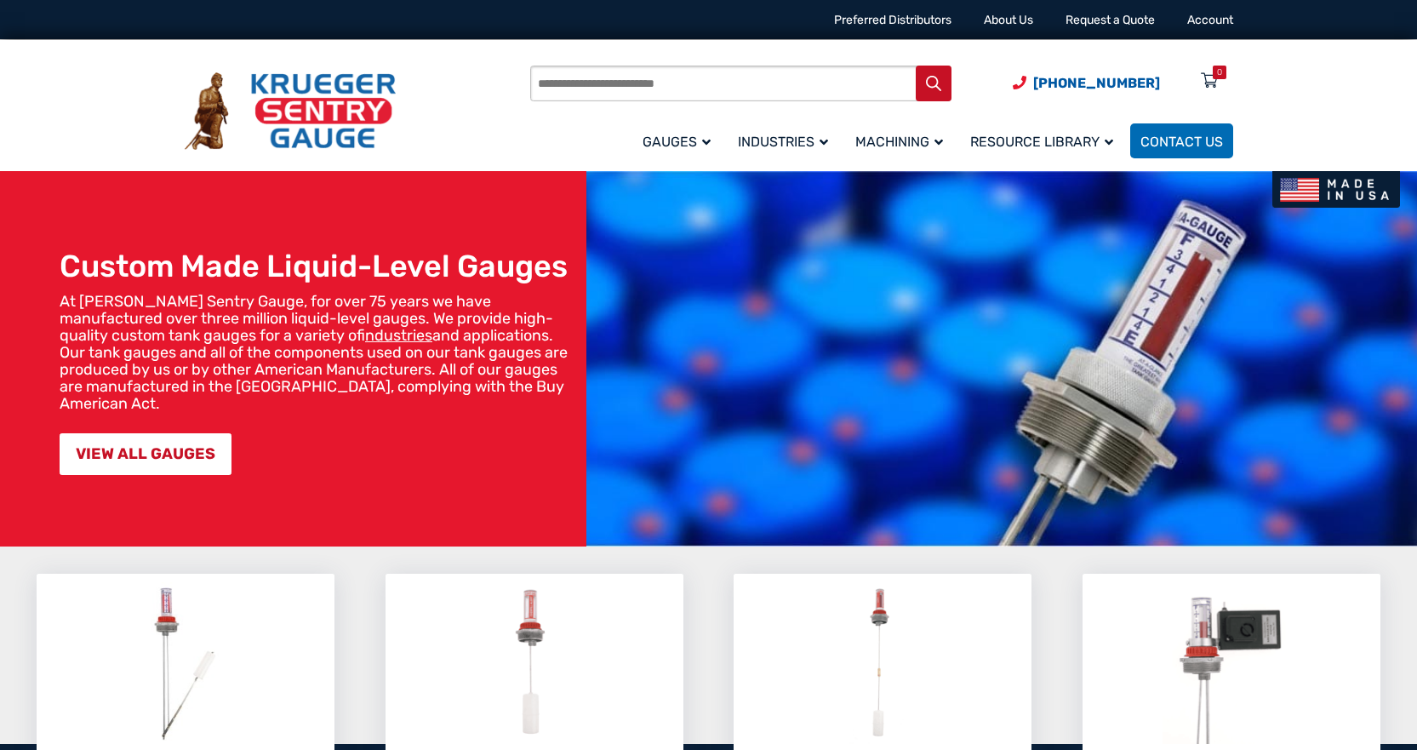  What do you see at coordinates (893, 20) in the screenshot?
I see `a: Preferred Distributors` at bounding box center [893, 20].